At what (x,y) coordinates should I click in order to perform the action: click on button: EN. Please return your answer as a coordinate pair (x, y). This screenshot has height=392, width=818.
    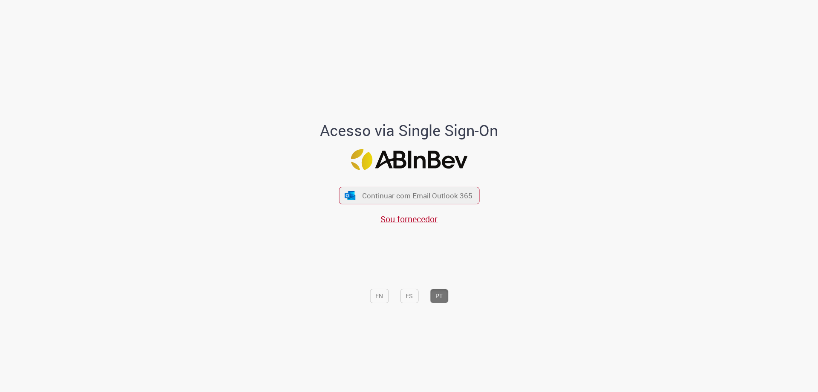
    Looking at the image, I should click on (379, 296).